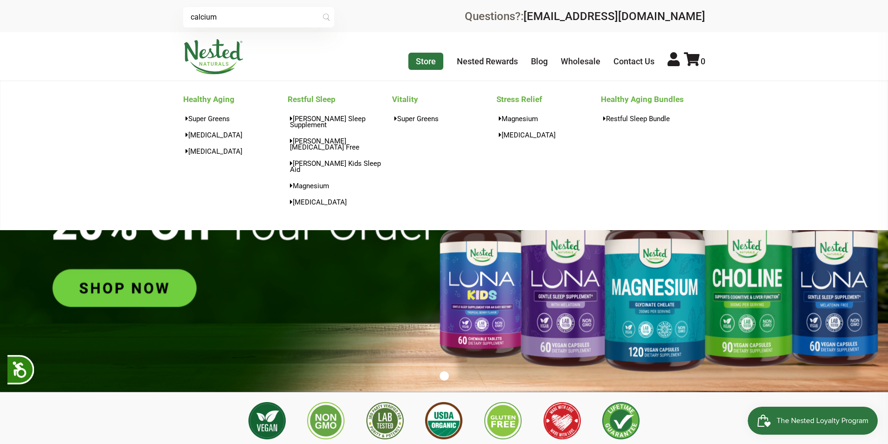 This screenshot has width=888, height=444. I want to click on img: Gluten Free, so click(503, 421).